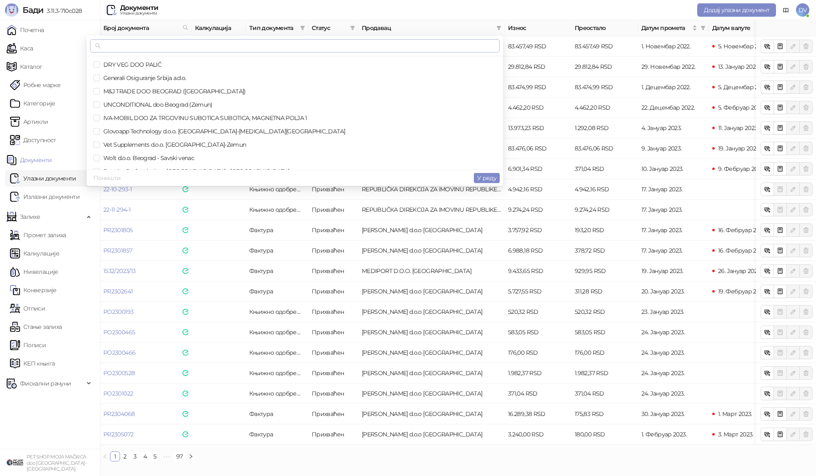  I want to click on td: 9.274,24 RSD, so click(604, 210).